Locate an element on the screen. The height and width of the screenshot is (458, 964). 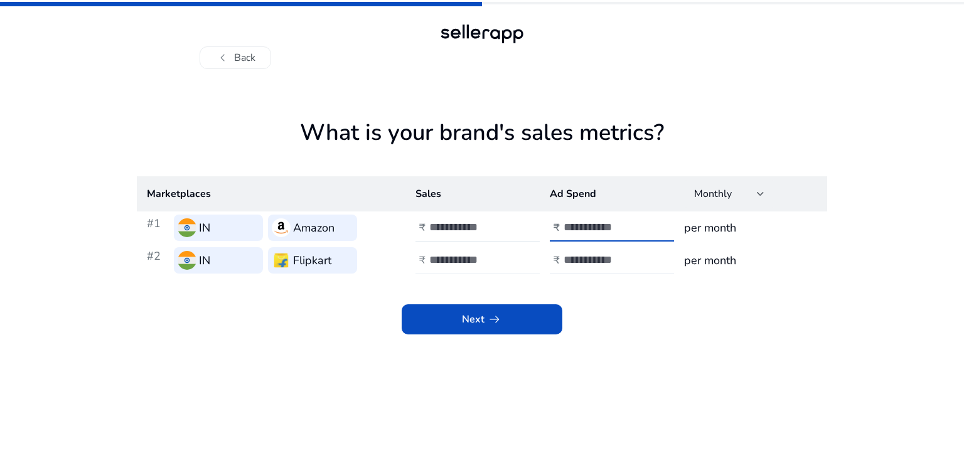
th: Marketplaces is located at coordinates (271, 194).